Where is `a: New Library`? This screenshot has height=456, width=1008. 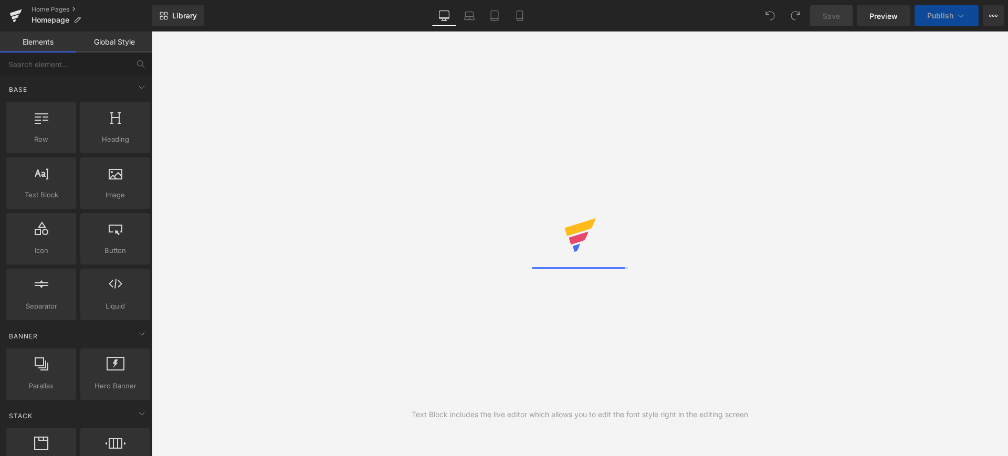 a: New Library is located at coordinates (178, 16).